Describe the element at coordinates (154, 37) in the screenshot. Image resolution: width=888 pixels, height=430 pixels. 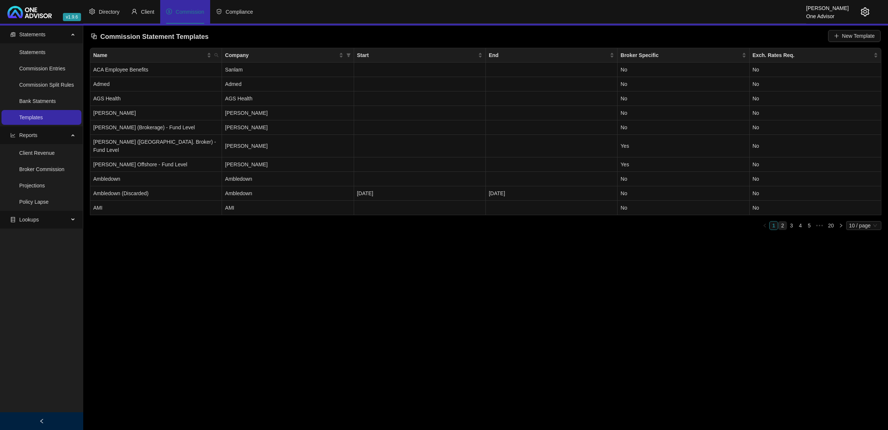
I see `span: Commission Statement Templates` at that location.